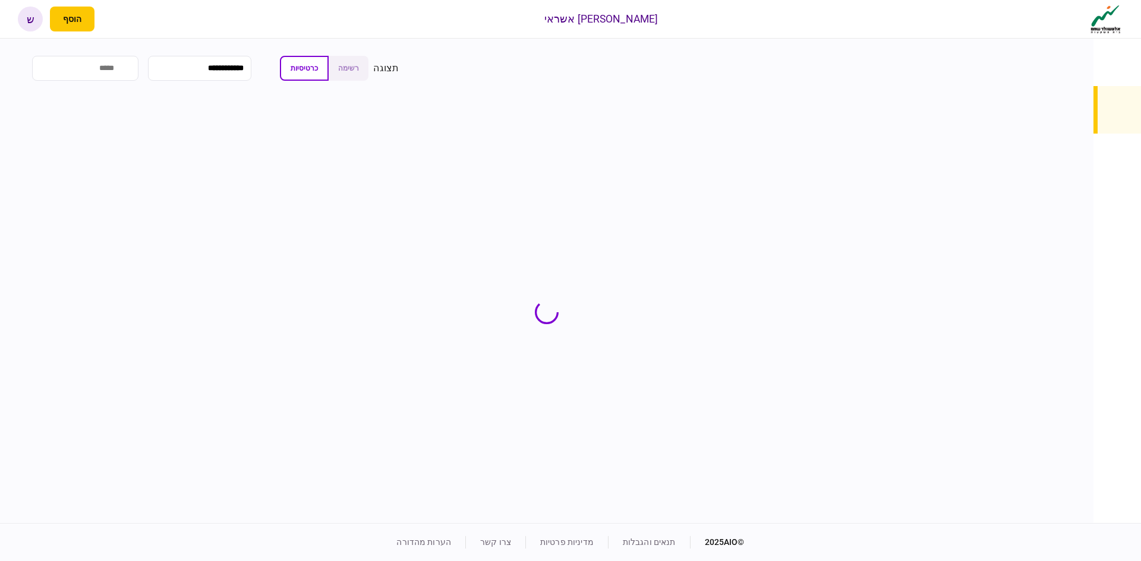 The width and height of the screenshot is (1141, 561). I want to click on a: צרו קשר, so click(495, 542).